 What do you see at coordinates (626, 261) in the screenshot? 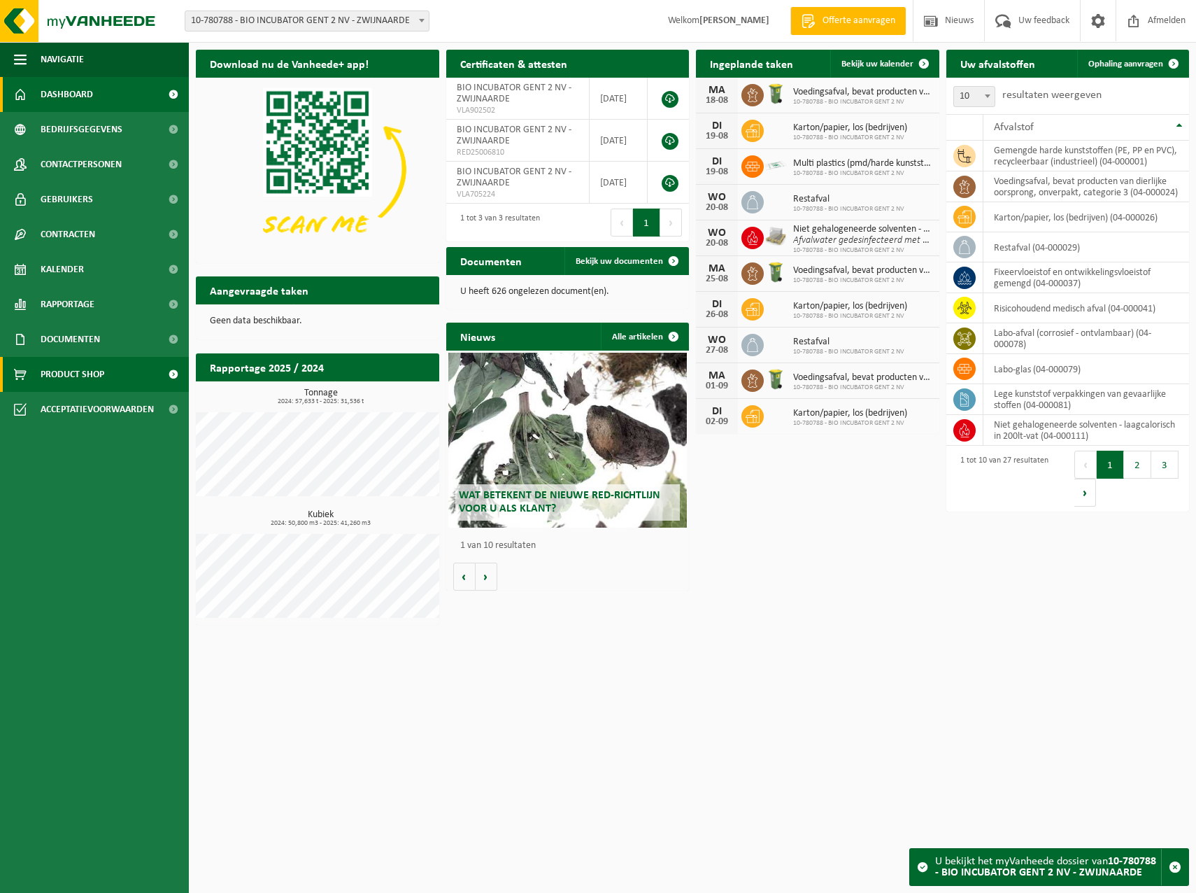
I see `a: Bekijk uw documenten` at bounding box center [626, 261].